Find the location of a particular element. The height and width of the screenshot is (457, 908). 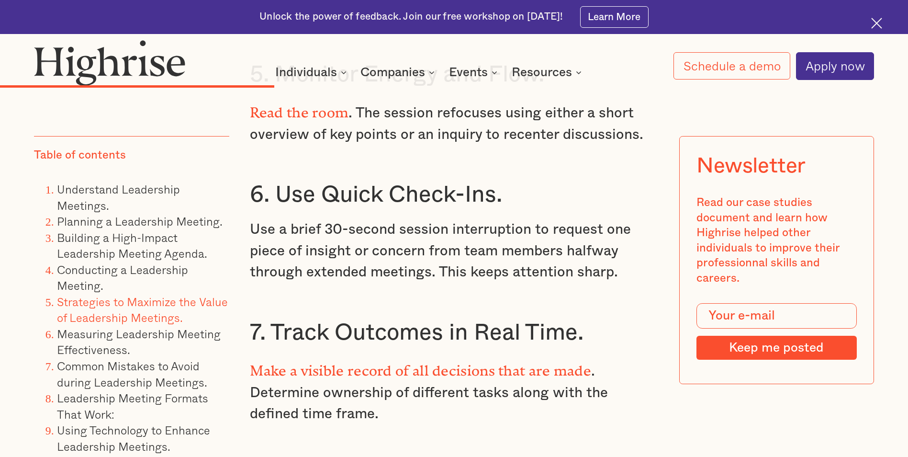

p: . Determine ownership of different tasks along with the defined time frame. is located at coordinates (454, 390).